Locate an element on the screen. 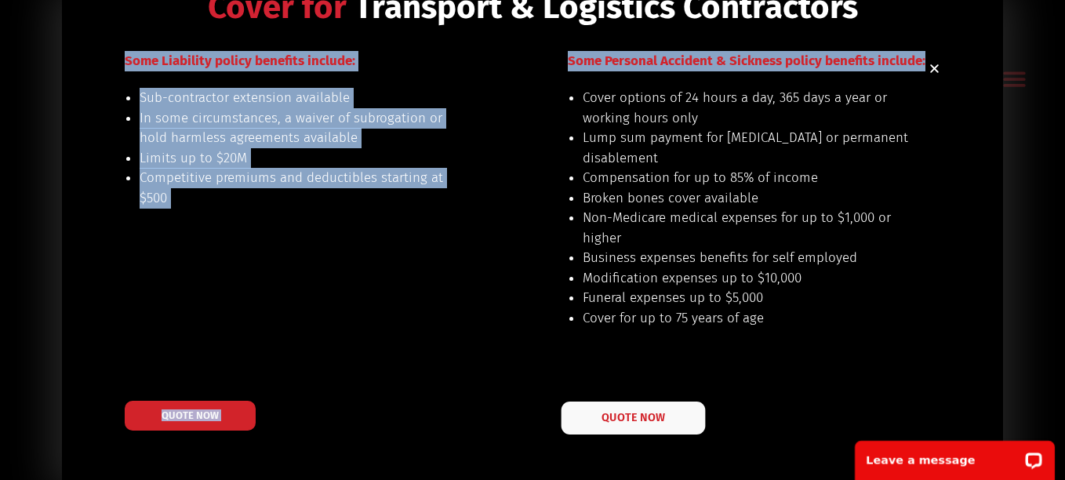 This screenshot has width=1065, height=480. a: Close is located at coordinates (934, 68).